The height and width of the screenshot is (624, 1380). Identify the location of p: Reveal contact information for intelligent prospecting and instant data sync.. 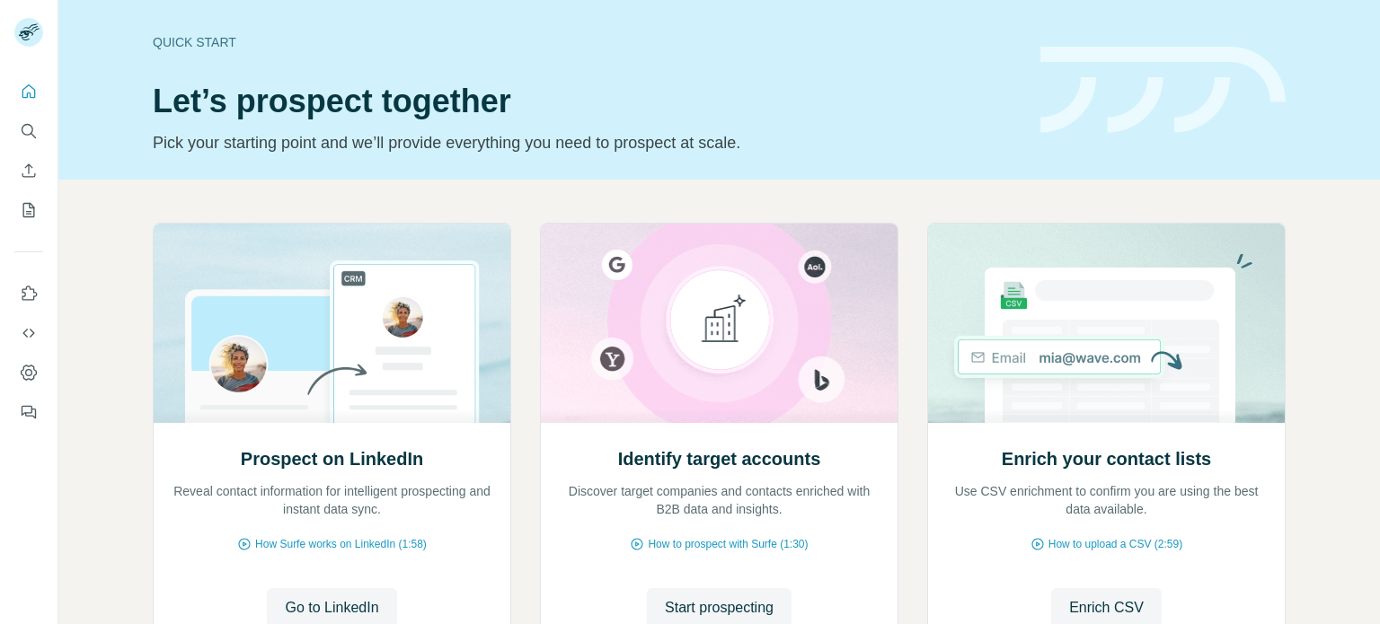
(331, 500).